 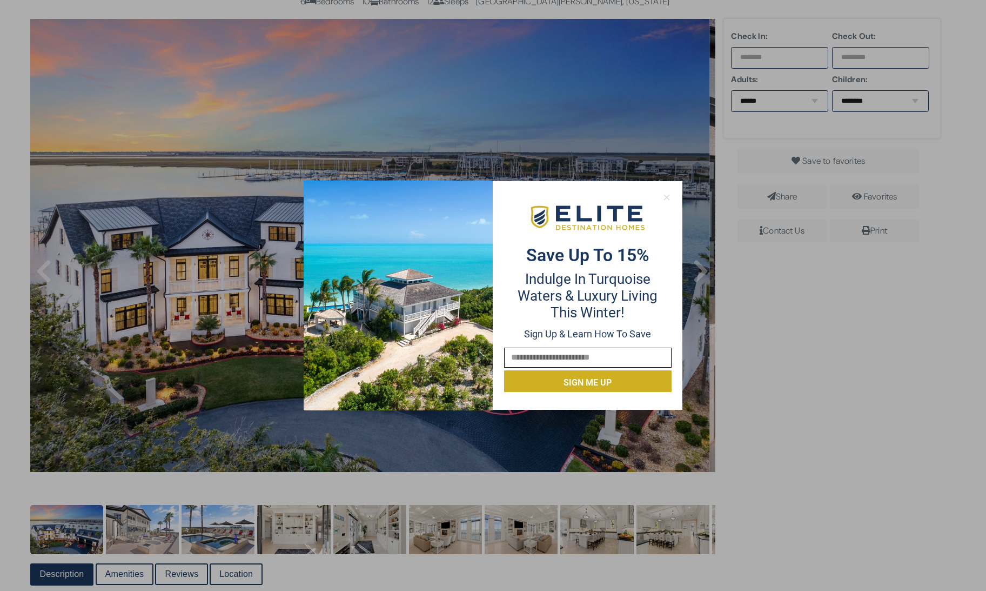 What do you see at coordinates (398, 295) in the screenshot?
I see `img: Desktop-Opt-in-2025-01-10T154335.578.png` at bounding box center [398, 295].